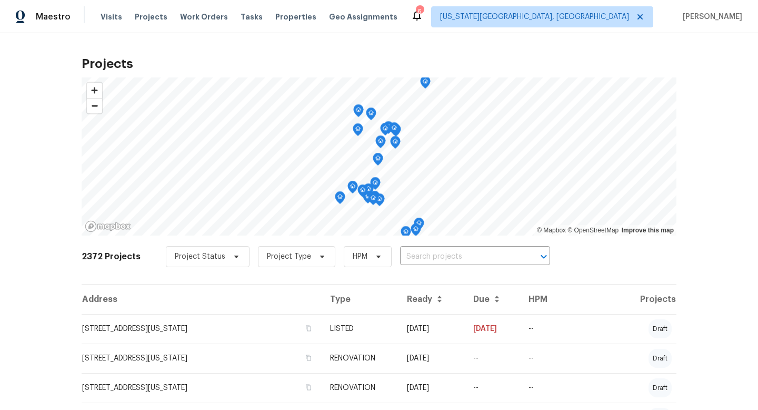 Image resolution: width=758 pixels, height=410 pixels. Describe the element at coordinates (94, 90) in the screenshot. I see `span: Zoom in` at that location.